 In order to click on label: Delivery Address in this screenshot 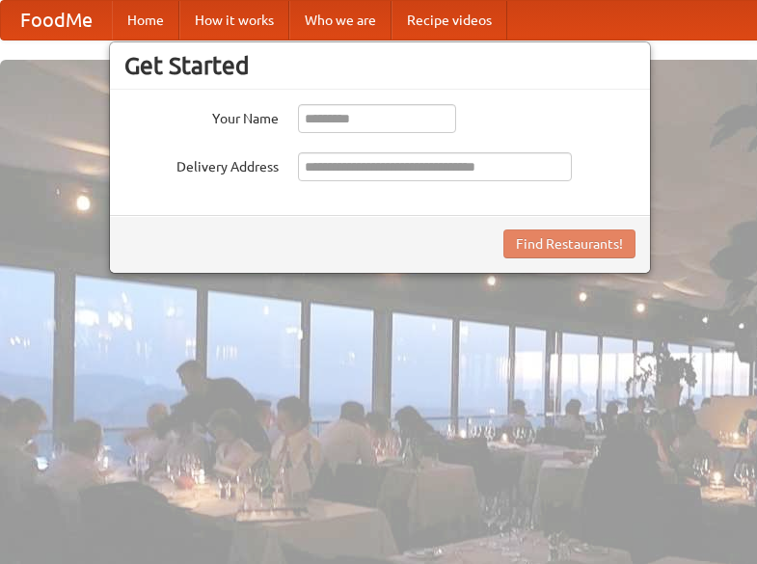, I will do `click(202, 164)`.